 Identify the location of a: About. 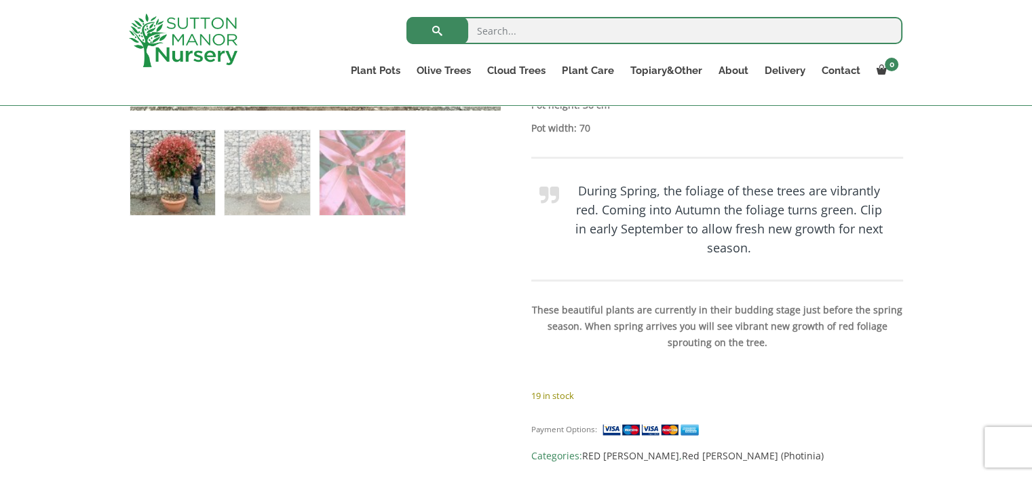
(733, 71).